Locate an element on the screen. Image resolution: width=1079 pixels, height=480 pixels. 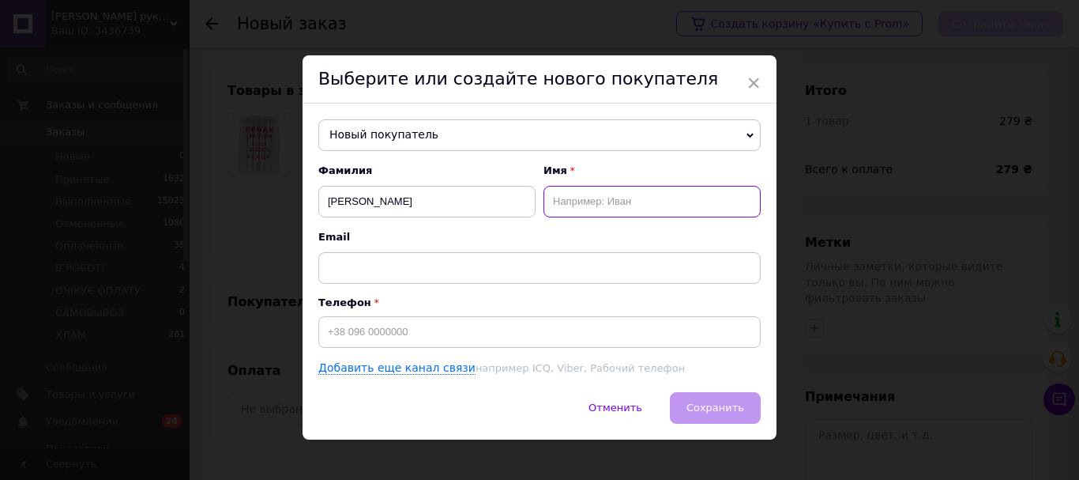
span: Имя is located at coordinates (652, 171).